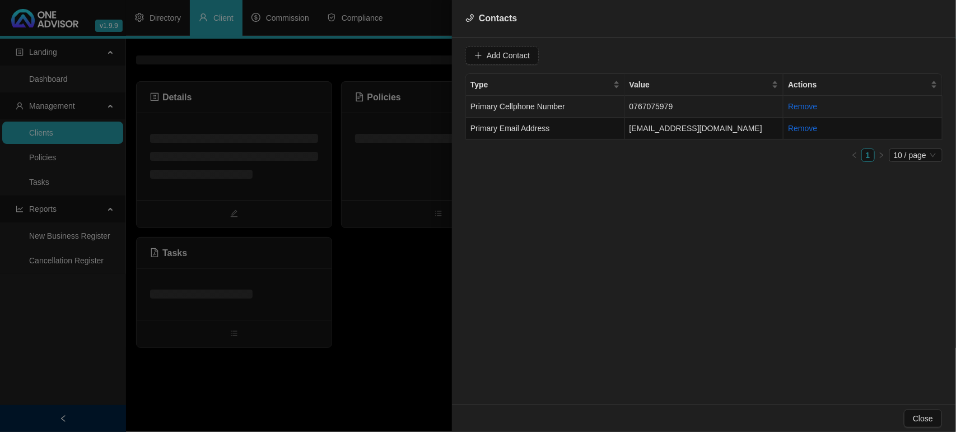 The width and height of the screenshot is (956, 432). Describe the element at coordinates (508, 55) in the screenshot. I see `span: Add Contact` at that location.